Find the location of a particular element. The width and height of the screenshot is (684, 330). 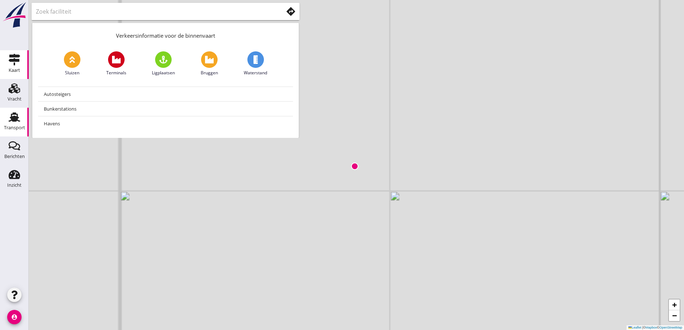

a: Mapbox is located at coordinates (651, 327).